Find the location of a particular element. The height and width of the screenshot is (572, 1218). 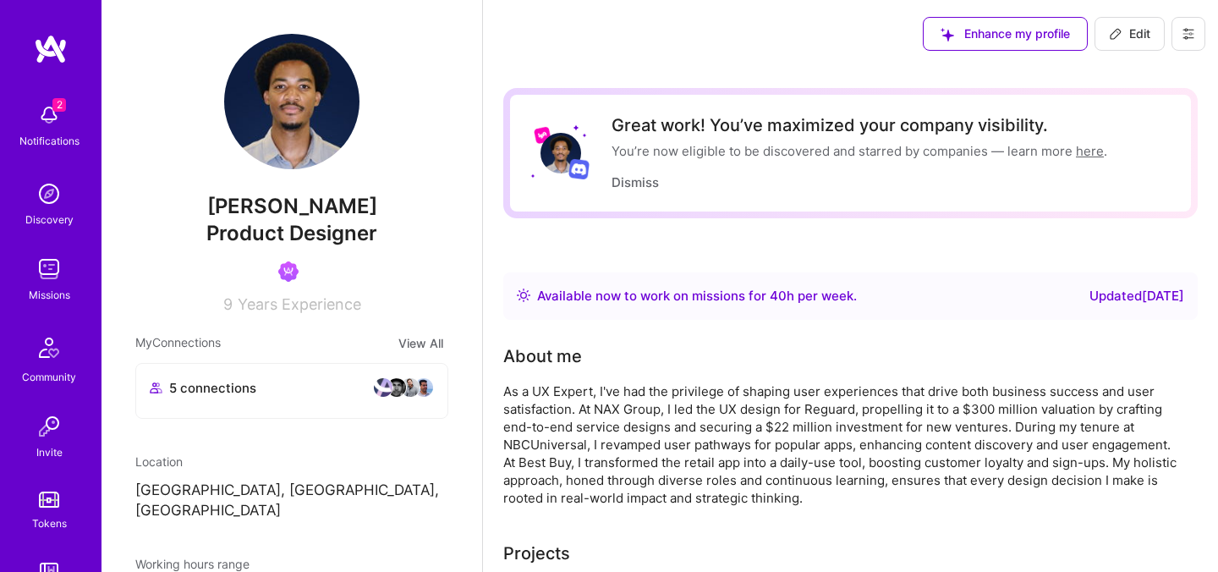

img: tokens is located at coordinates (49, 499).